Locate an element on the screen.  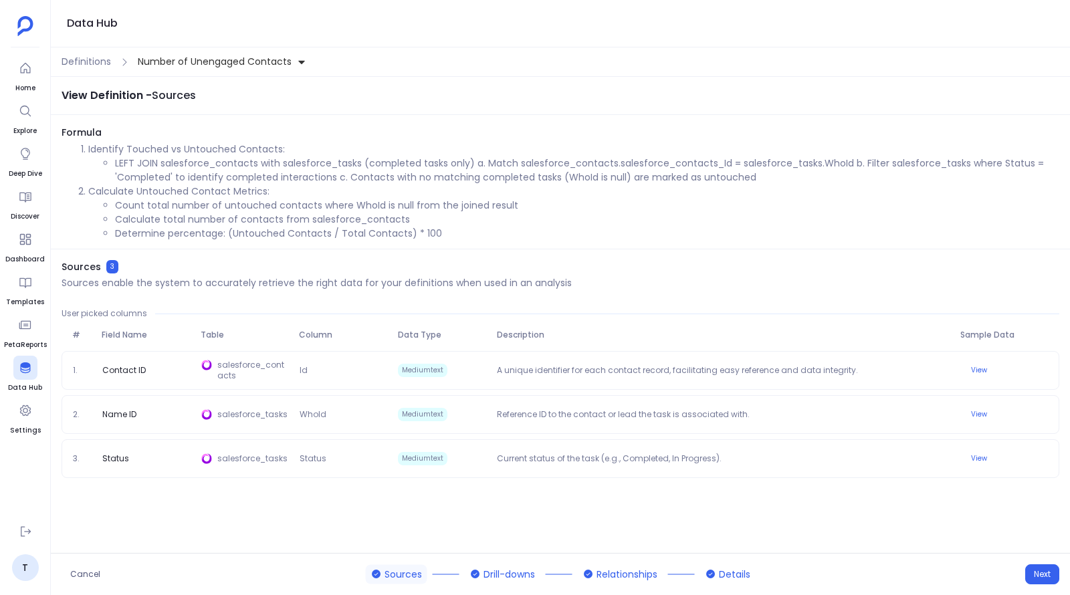
button: Number of Unengaged Contacts is located at coordinates (222, 62).